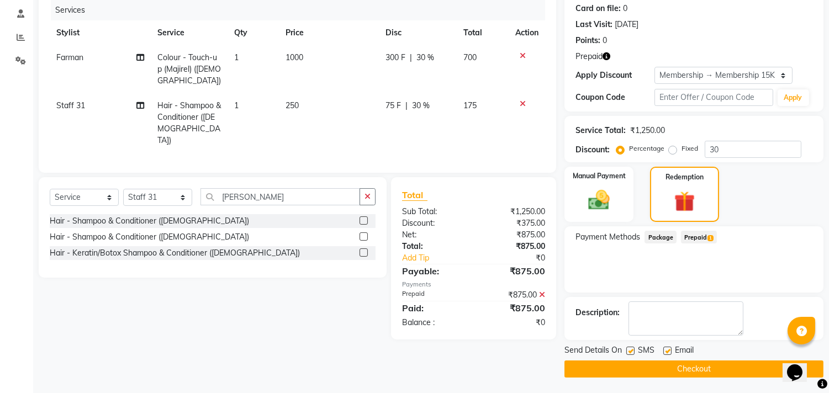 This screenshot has height=393, width=829. Describe the element at coordinates (793, 98) in the screenshot. I see `button: Apply` at that location.